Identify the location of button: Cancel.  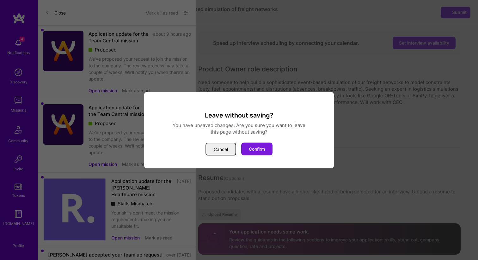
(221, 149).